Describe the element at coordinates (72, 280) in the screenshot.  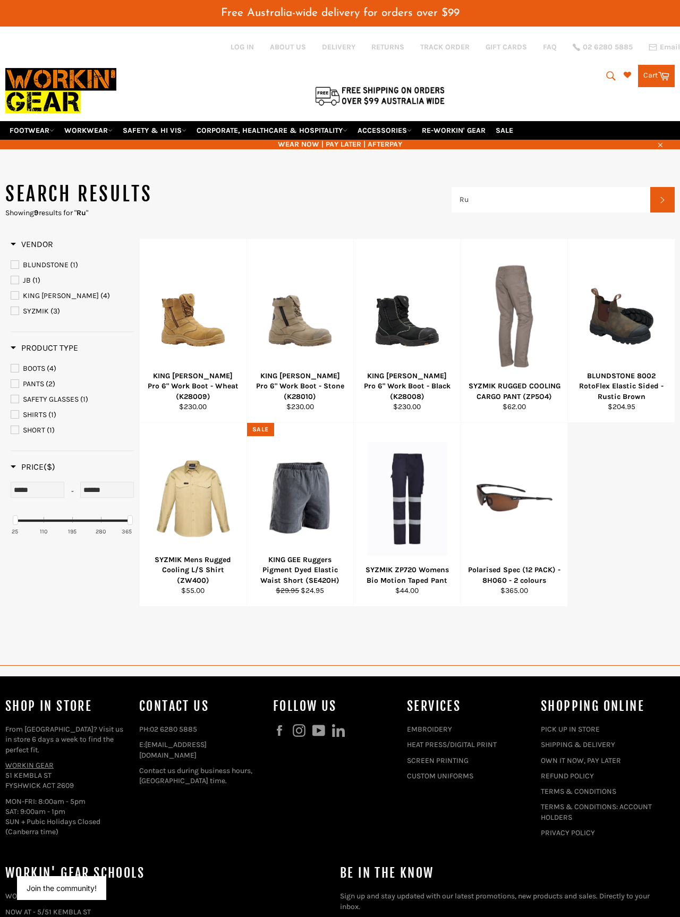
I see `a: JB` at that location.